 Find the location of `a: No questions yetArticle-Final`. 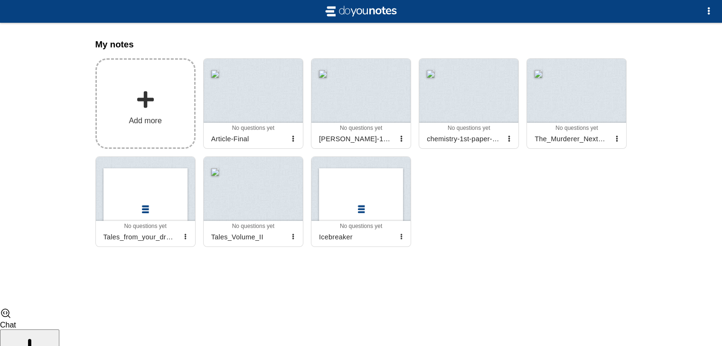

a: No questions yetArticle-Final is located at coordinates (253, 103).